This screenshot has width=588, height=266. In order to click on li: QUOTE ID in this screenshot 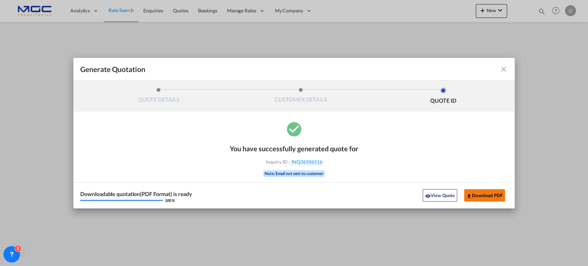, I will do `click(443, 97)`.